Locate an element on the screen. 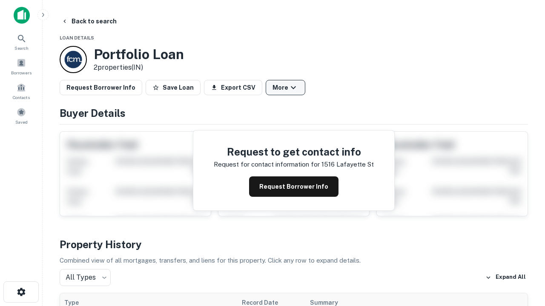 The width and height of the screenshot is (545, 306). div: Contacts is located at coordinates (21, 91).